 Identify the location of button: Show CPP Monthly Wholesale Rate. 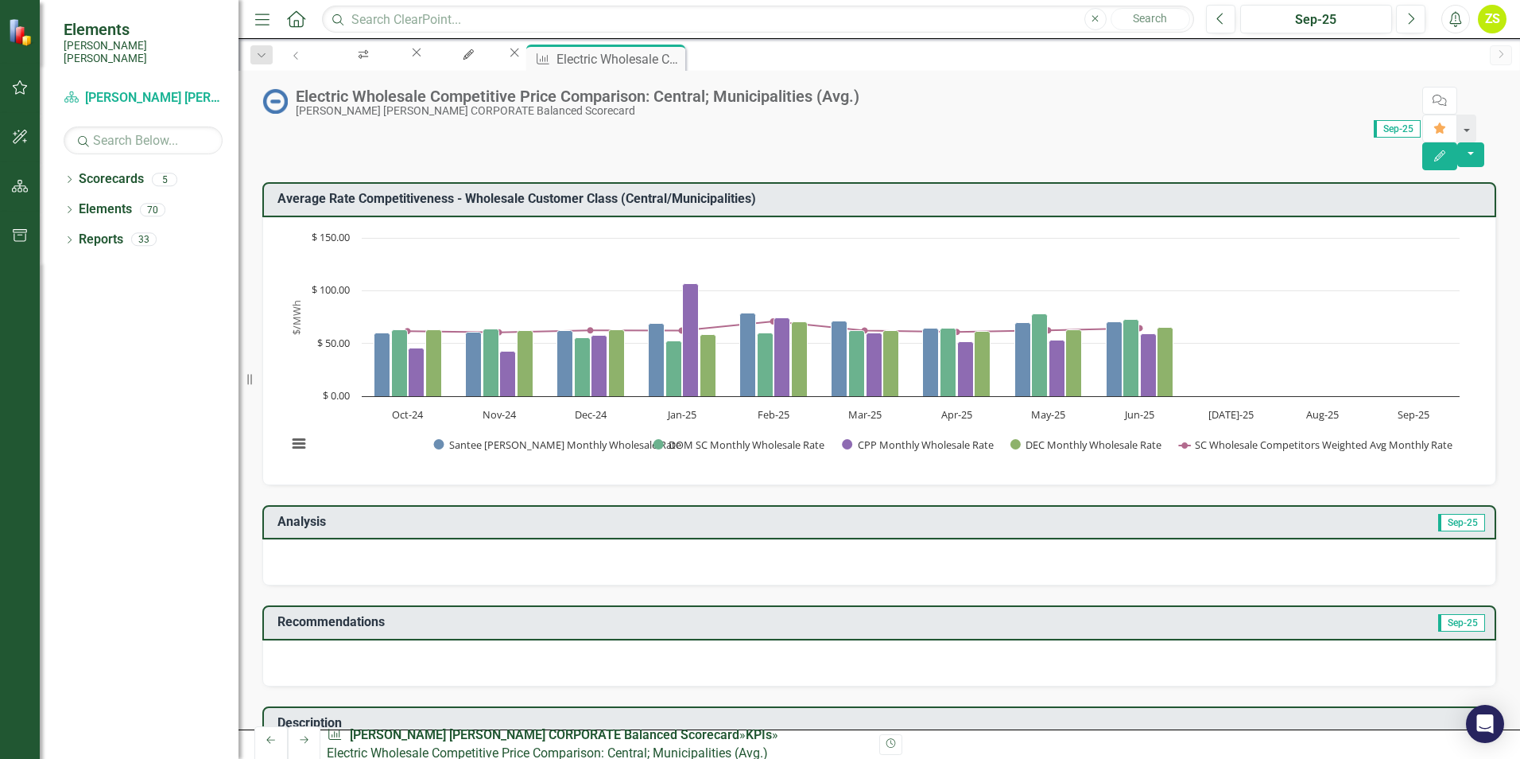
(918, 445).